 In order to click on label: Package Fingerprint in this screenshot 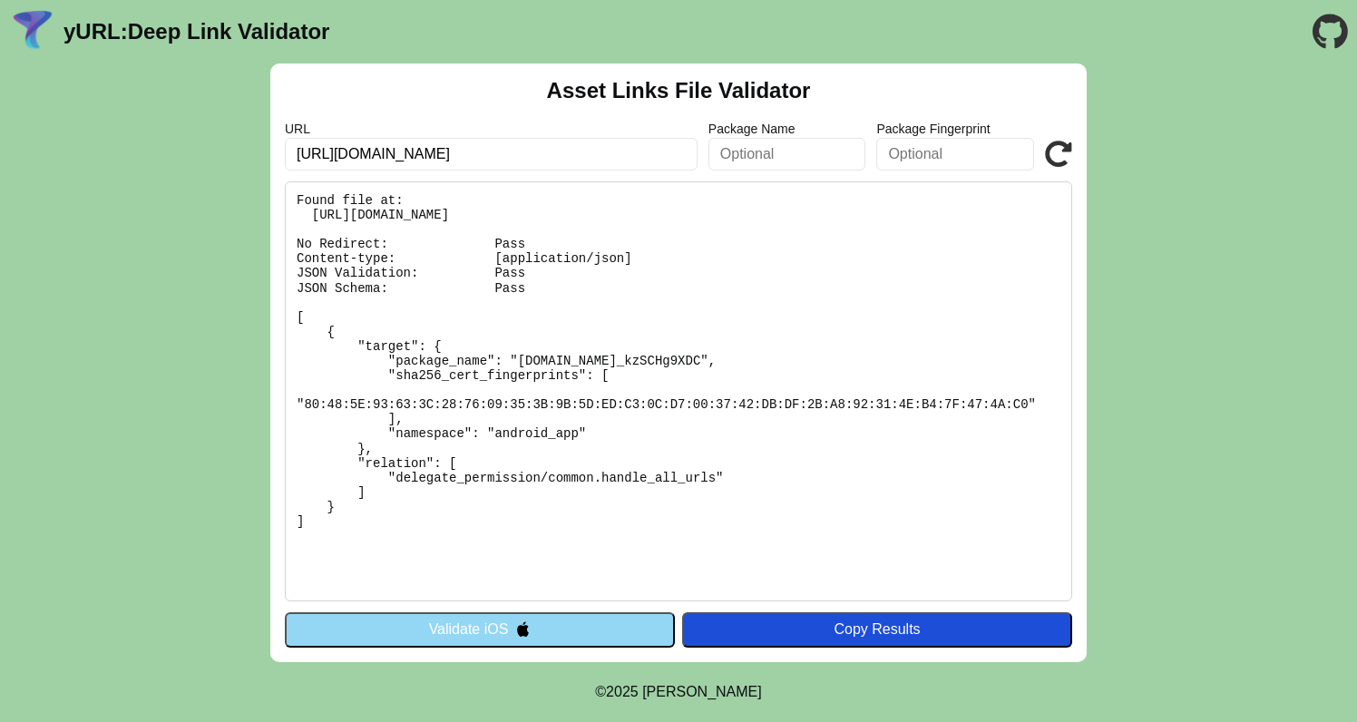, I will do `click(955, 129)`.